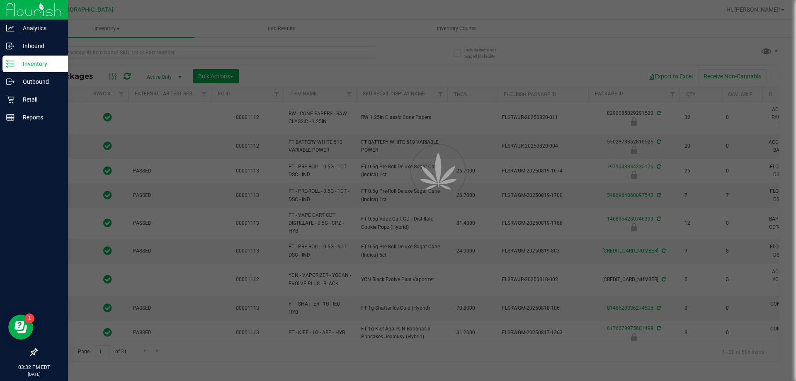 This screenshot has width=796, height=381. What do you see at coordinates (10, 28) in the screenshot?
I see `inline-svg: Analytics` at bounding box center [10, 28].